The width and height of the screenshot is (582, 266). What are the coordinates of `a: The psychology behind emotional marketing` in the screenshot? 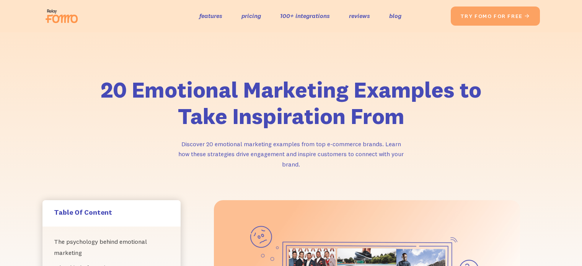 It's located at (111, 247).